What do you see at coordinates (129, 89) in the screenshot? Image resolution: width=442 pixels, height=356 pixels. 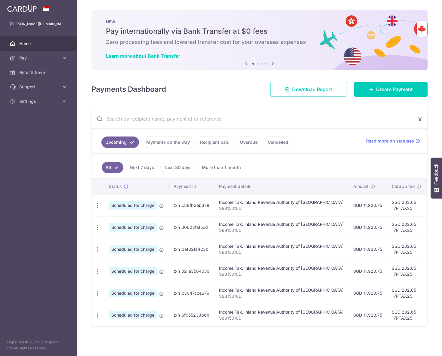 I see `h4: Payments Dashboard` at bounding box center [129, 89].